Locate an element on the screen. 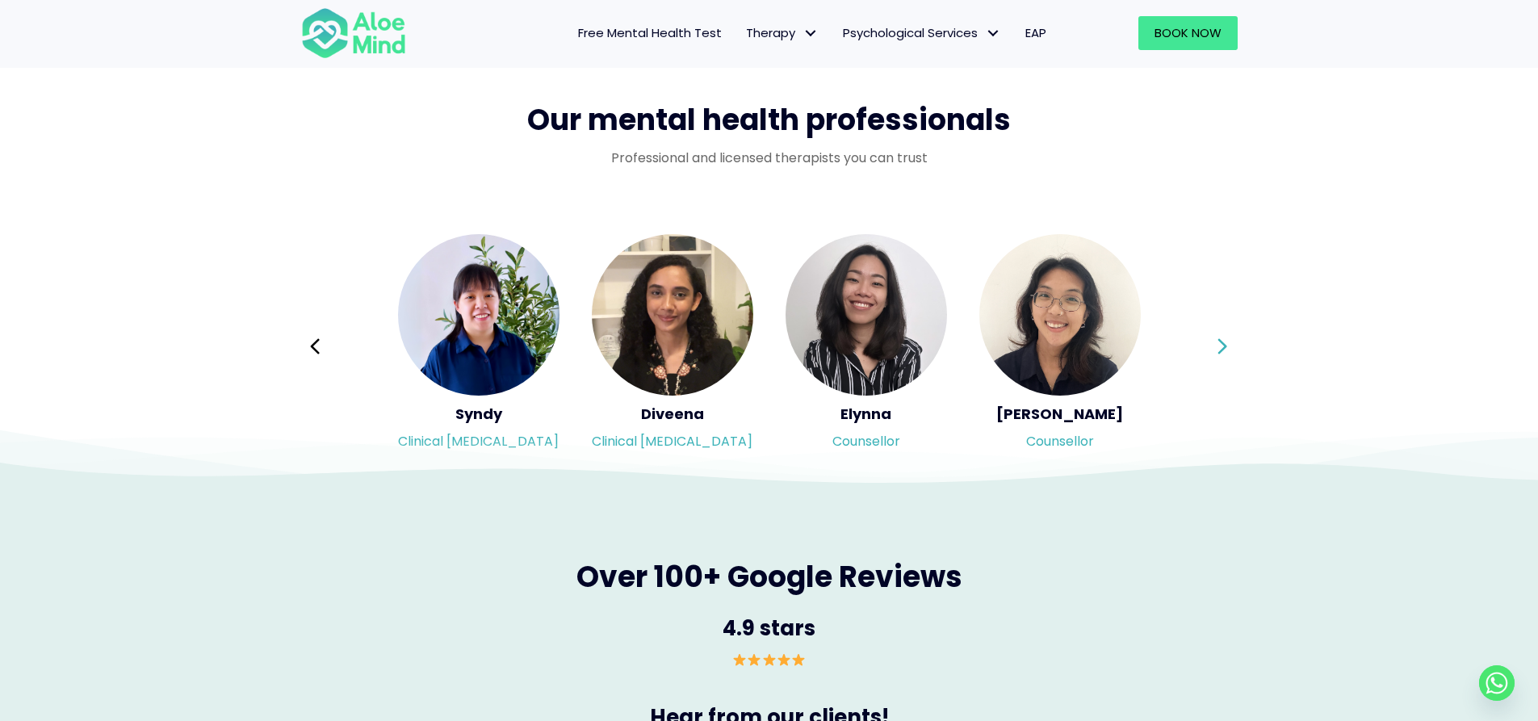 This screenshot has width=1538, height=721. span: Psychological Services: submenu is located at coordinates (993, 33).